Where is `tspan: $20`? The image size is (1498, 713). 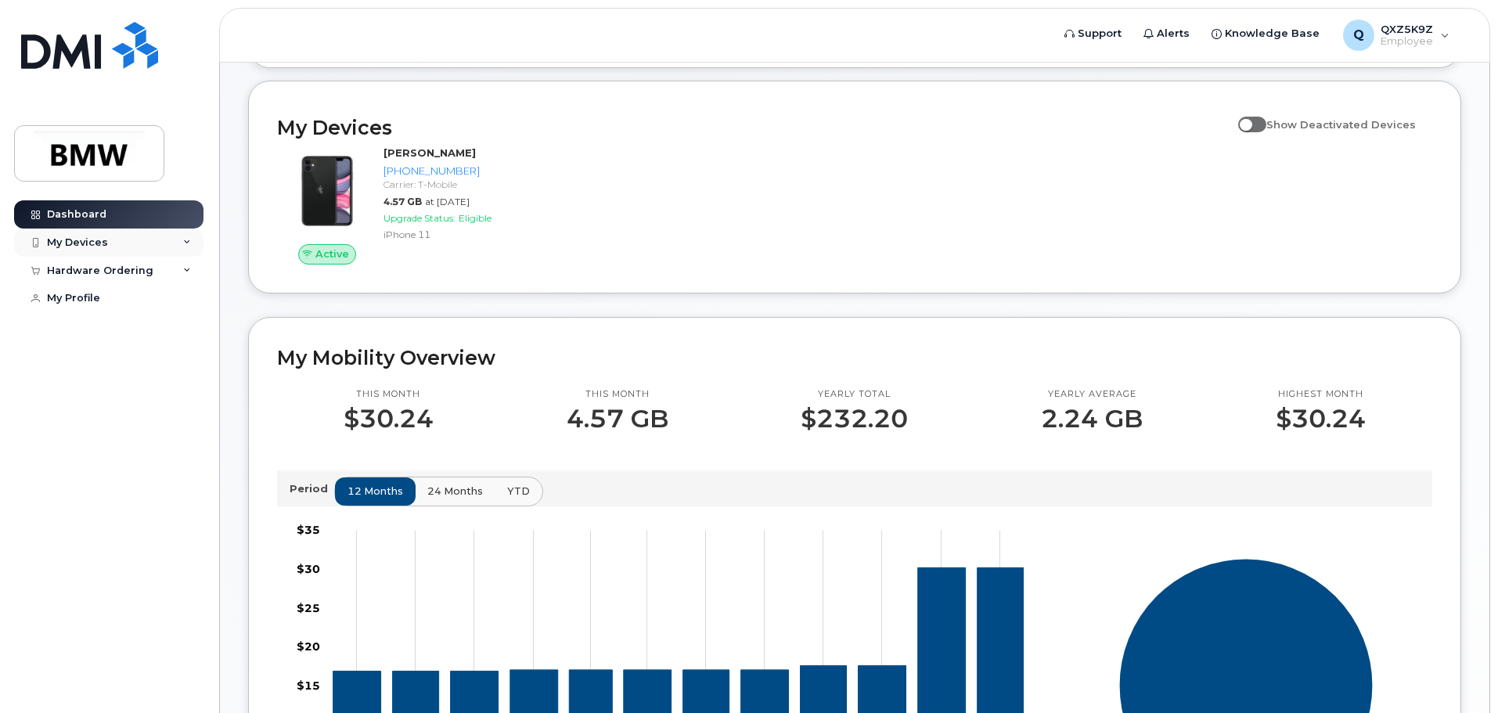
tspan: $20 is located at coordinates (308, 647).